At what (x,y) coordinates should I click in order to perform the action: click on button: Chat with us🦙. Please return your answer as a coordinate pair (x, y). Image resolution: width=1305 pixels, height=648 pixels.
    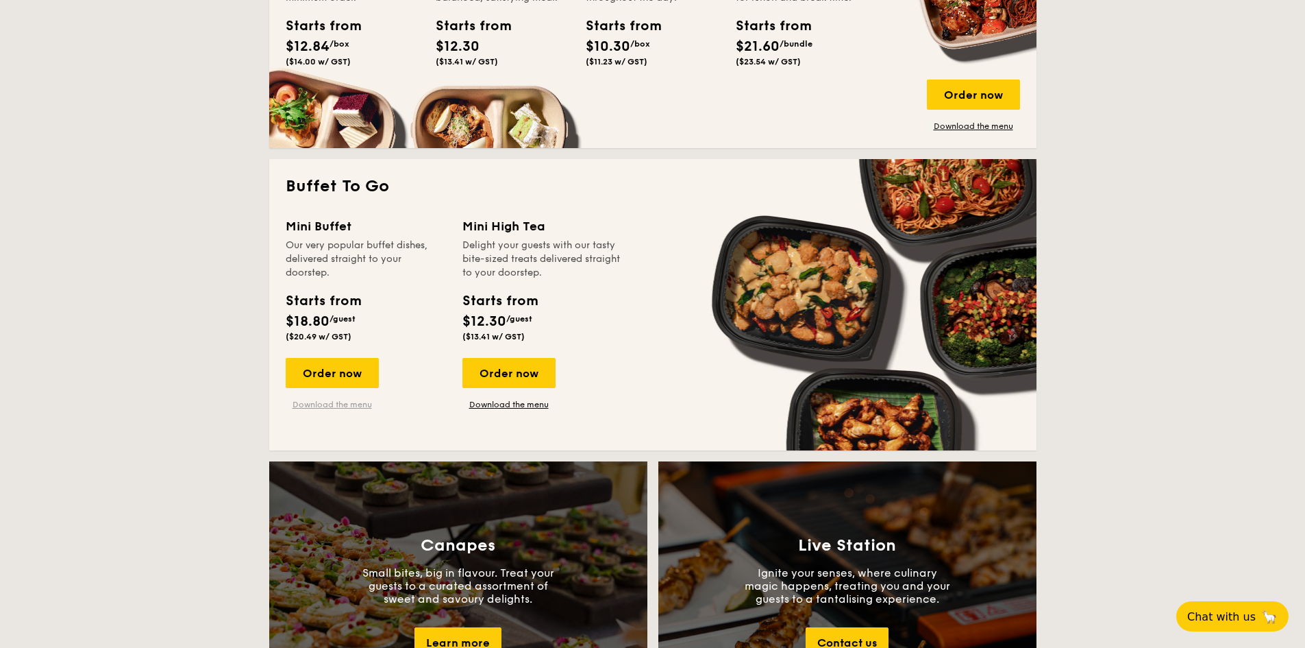
    Looking at the image, I should click on (1233, 616).